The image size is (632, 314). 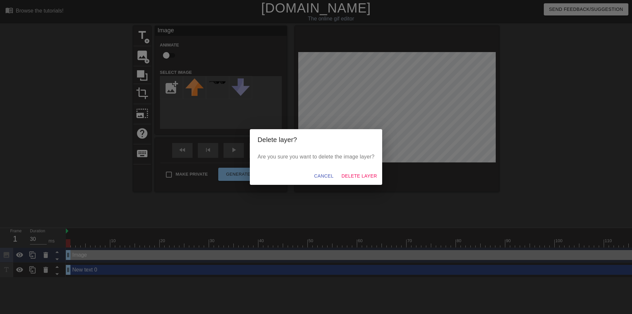 What do you see at coordinates (316, 157) in the screenshot?
I see `p: Are you sure you want to delete the image layer?` at bounding box center [316, 157].